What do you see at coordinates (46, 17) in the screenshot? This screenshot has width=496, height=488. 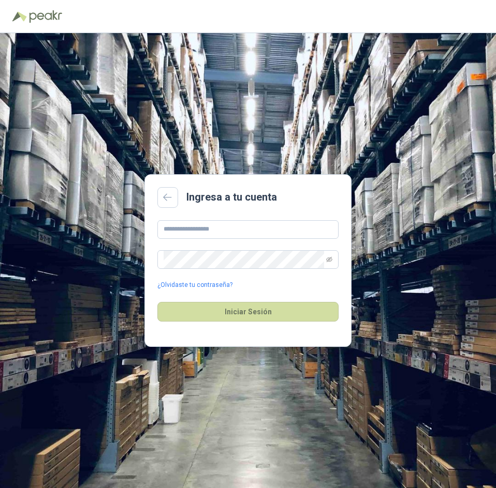 I see `img: Peakr` at bounding box center [46, 17].